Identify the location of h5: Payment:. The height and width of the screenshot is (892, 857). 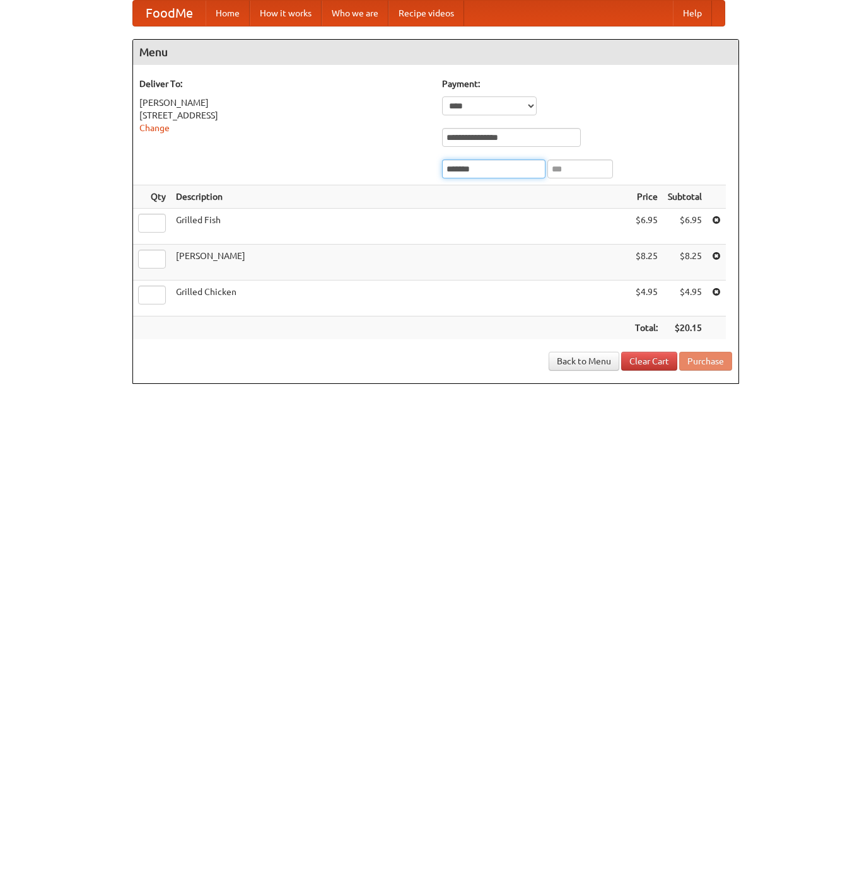
(587, 84).